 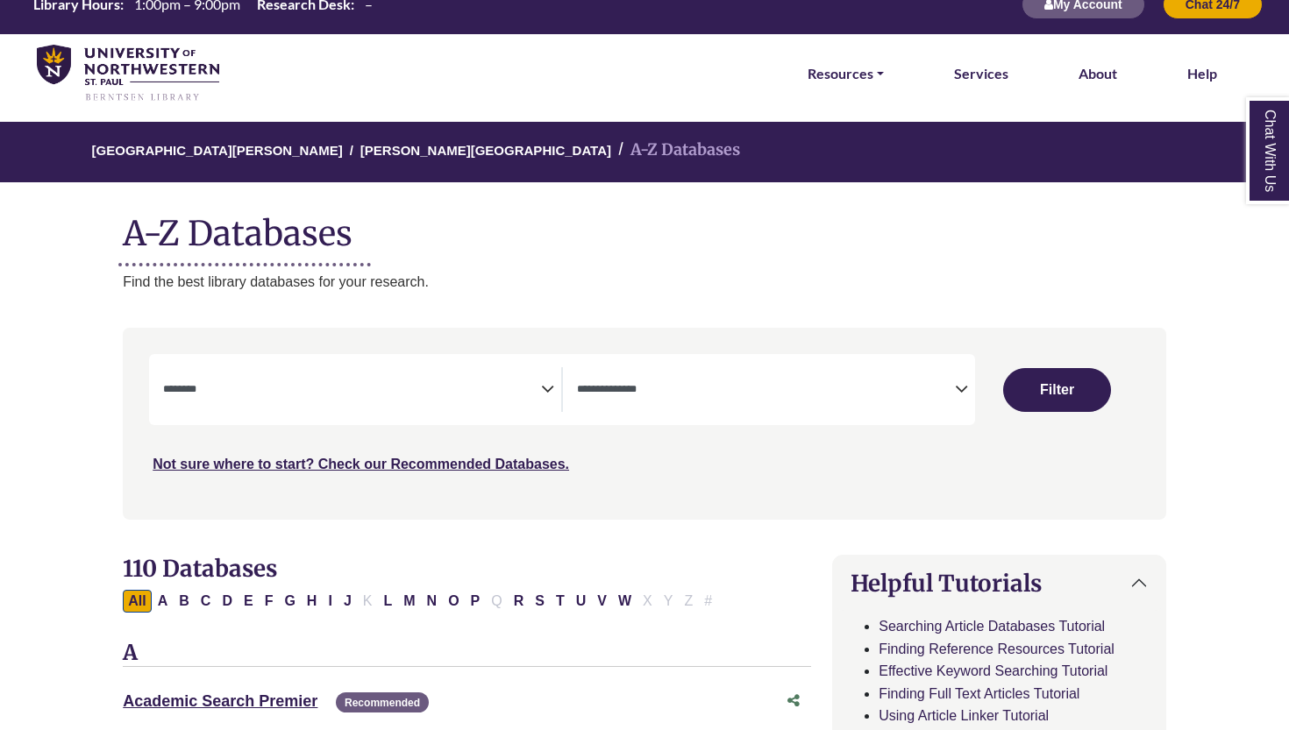 What do you see at coordinates (220, 702) in the screenshot?
I see `a: Academic Search Premier` at bounding box center [220, 702].